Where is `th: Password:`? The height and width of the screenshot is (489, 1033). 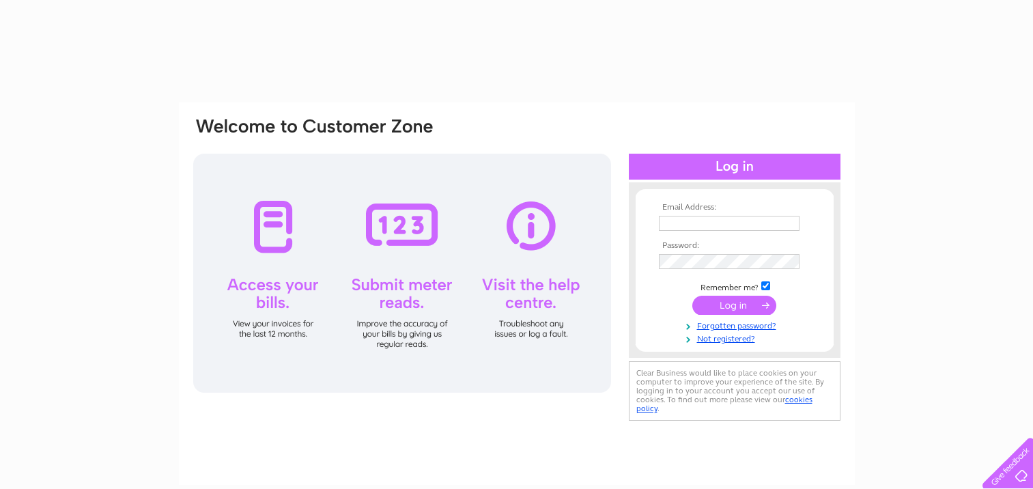 th: Password: is located at coordinates (735, 246).